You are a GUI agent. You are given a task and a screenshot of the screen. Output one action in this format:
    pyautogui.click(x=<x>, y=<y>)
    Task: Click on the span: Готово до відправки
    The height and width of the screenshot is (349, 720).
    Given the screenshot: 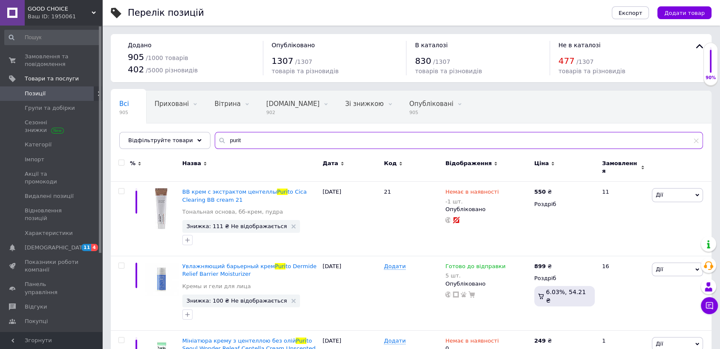 What is the action you would take?
    pyautogui.click(x=475, y=268)
    